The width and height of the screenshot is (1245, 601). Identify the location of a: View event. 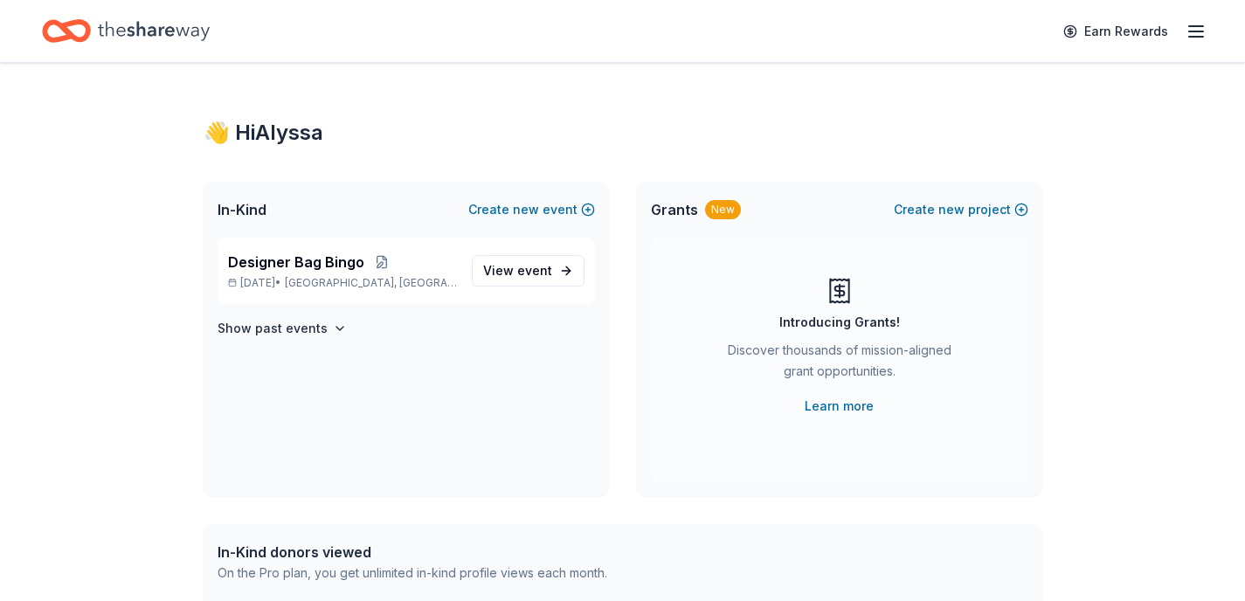
(528, 271).